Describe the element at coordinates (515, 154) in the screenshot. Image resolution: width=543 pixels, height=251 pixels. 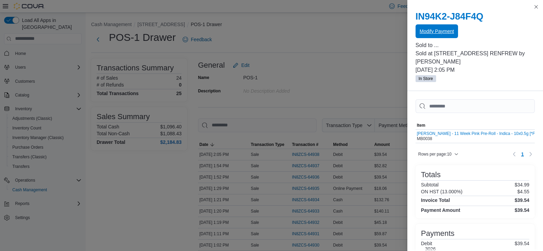
I see `button: Previous page` at that location.